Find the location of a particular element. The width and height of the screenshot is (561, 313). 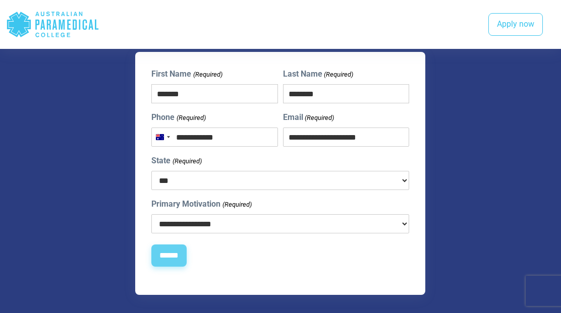

button: Selected country is located at coordinates (162, 137).